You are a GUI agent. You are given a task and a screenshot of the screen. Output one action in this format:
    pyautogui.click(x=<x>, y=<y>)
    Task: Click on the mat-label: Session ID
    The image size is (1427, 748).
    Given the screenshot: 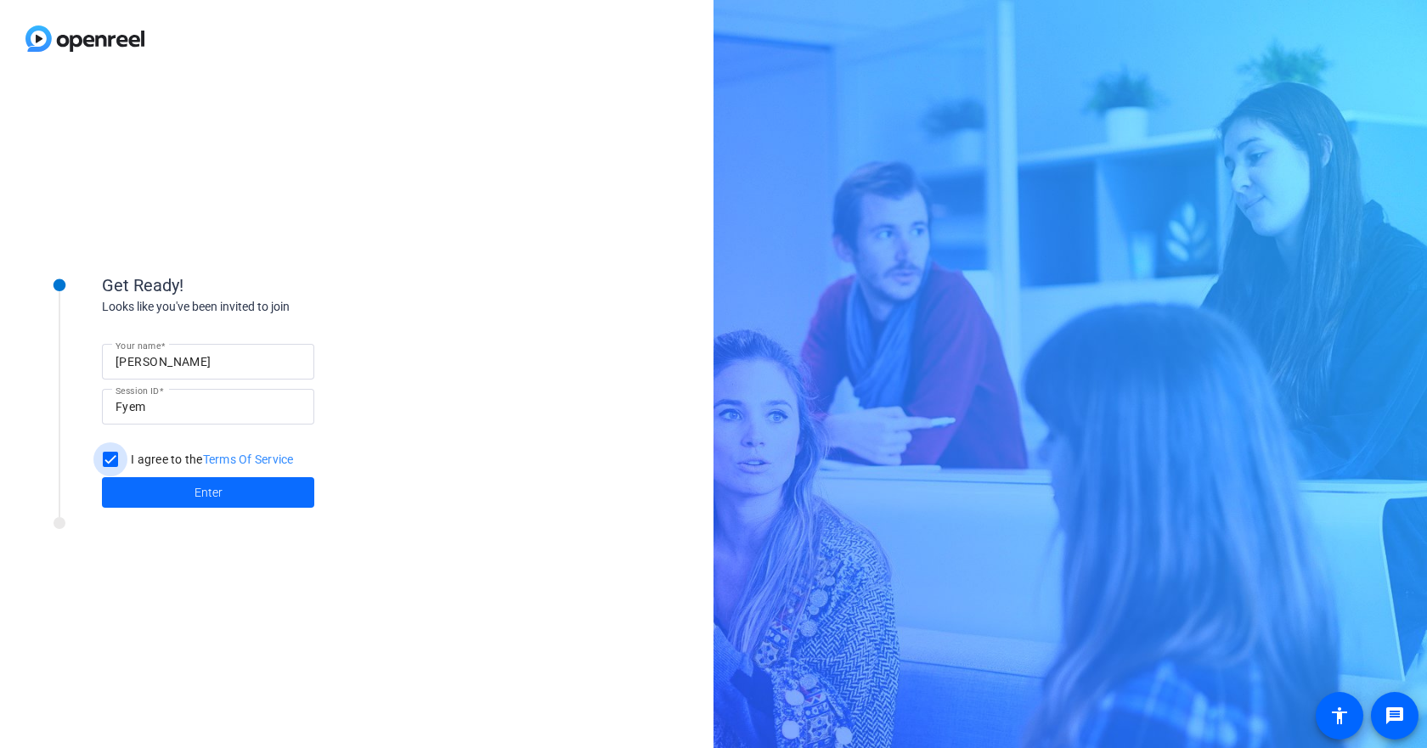 What is the action you would take?
    pyautogui.click(x=137, y=391)
    